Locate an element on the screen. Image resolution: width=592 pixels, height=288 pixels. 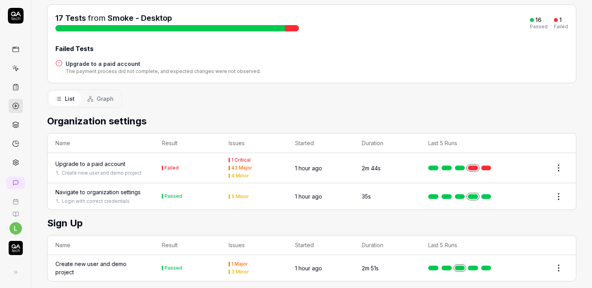
a: Smoke - Desktop is located at coordinates (140, 18).